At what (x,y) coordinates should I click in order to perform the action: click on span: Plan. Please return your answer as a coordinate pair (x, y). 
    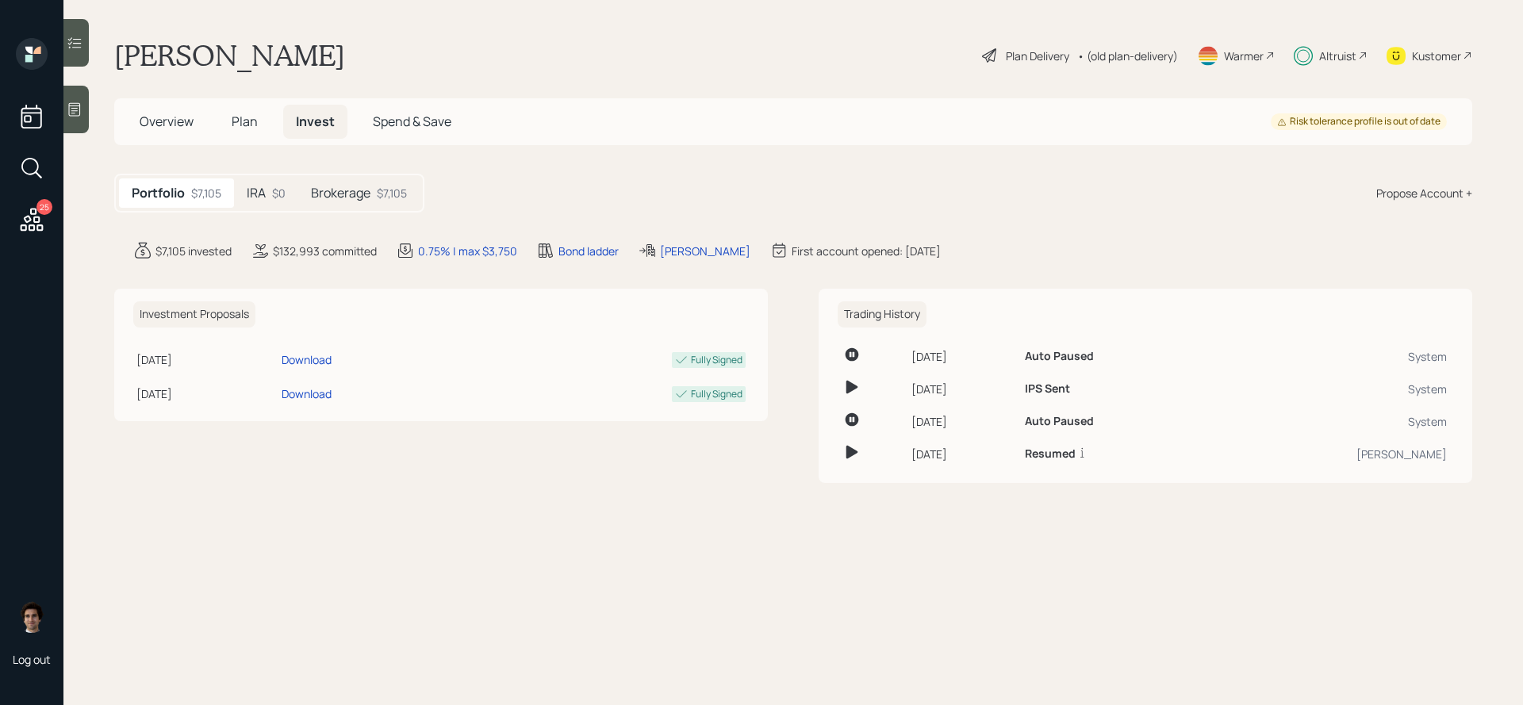
    Looking at the image, I should click on (244, 121).